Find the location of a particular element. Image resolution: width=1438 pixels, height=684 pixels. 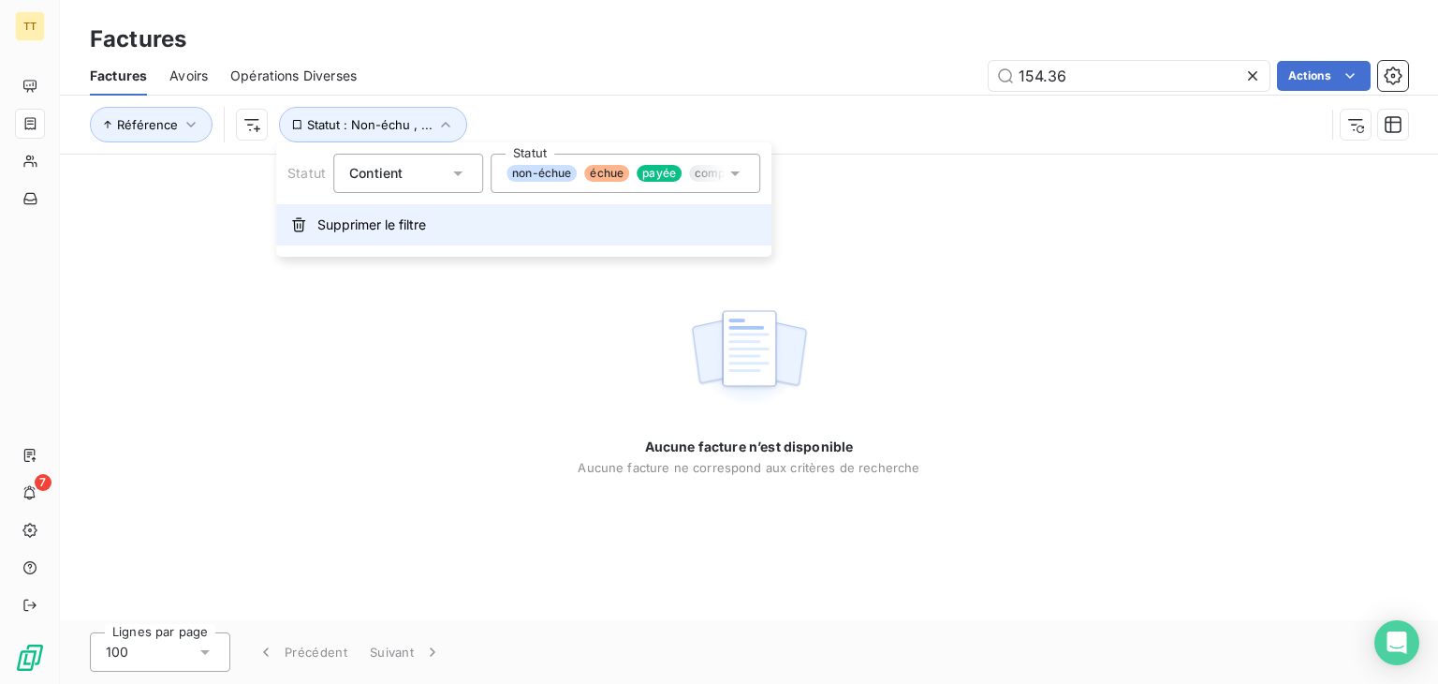

h3: Factures is located at coordinates (138, 39).